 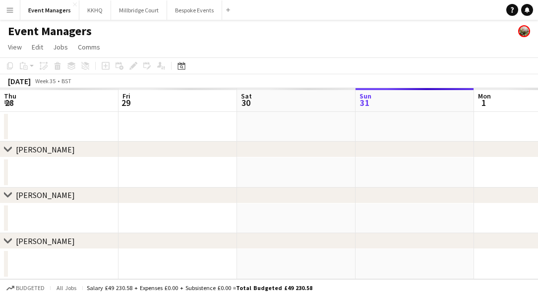 I want to click on span: Sat, so click(x=246, y=96).